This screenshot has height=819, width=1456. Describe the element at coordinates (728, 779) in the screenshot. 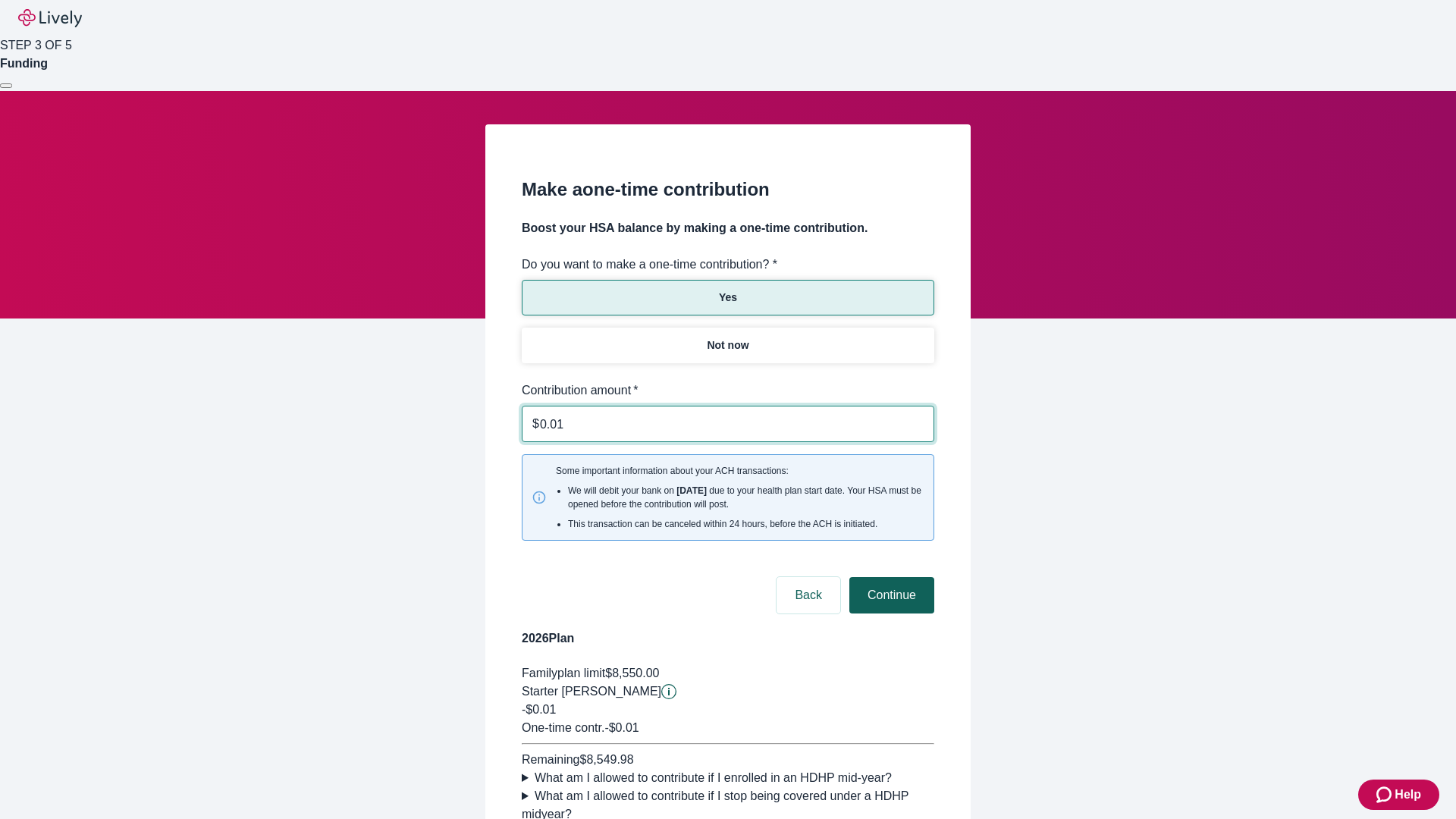

I see `summary: What am I allowed to contribute if I enrolled in an HDHP mid-year?` at that location.